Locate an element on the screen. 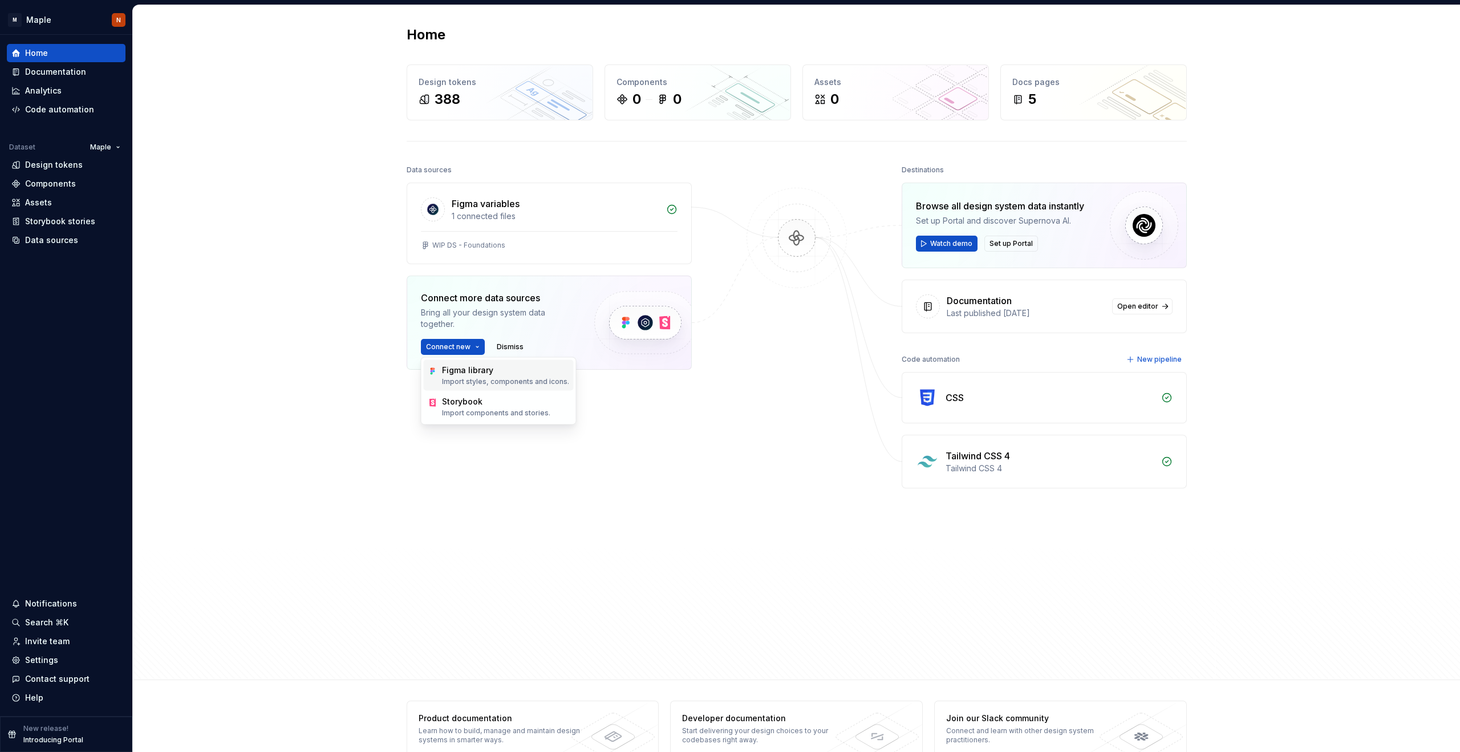 This screenshot has height=752, width=1460. a: Design tokens is located at coordinates (66, 165).